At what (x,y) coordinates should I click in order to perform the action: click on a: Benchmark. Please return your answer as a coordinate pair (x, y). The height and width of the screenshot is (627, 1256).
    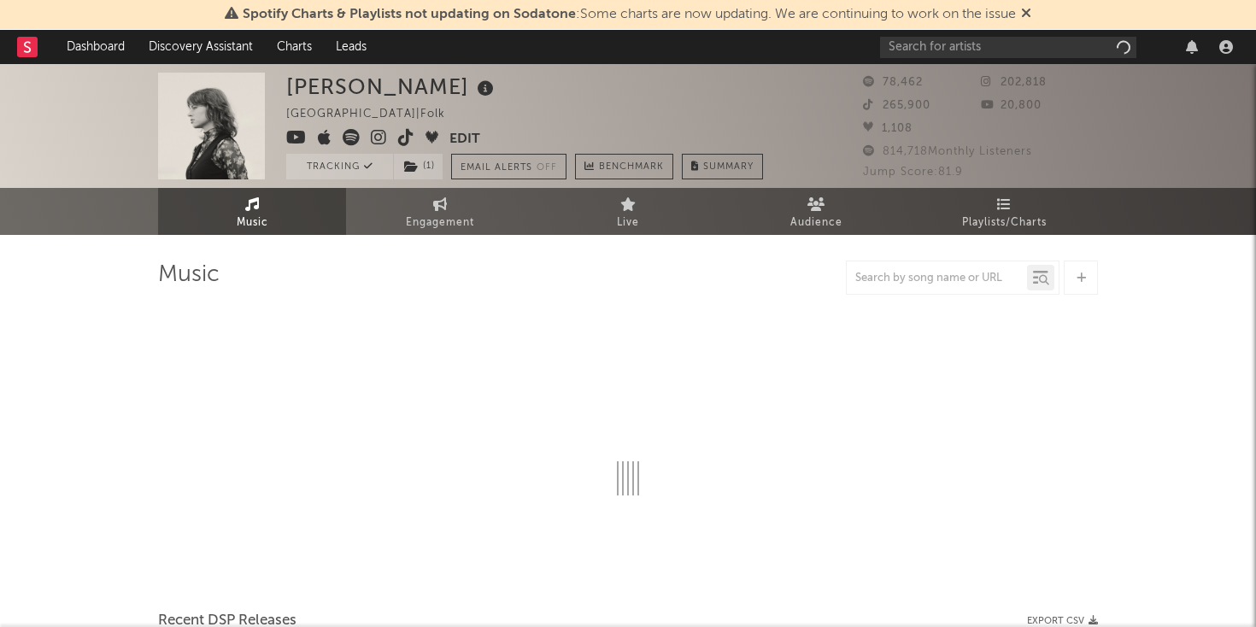
    Looking at the image, I should click on (624, 167).